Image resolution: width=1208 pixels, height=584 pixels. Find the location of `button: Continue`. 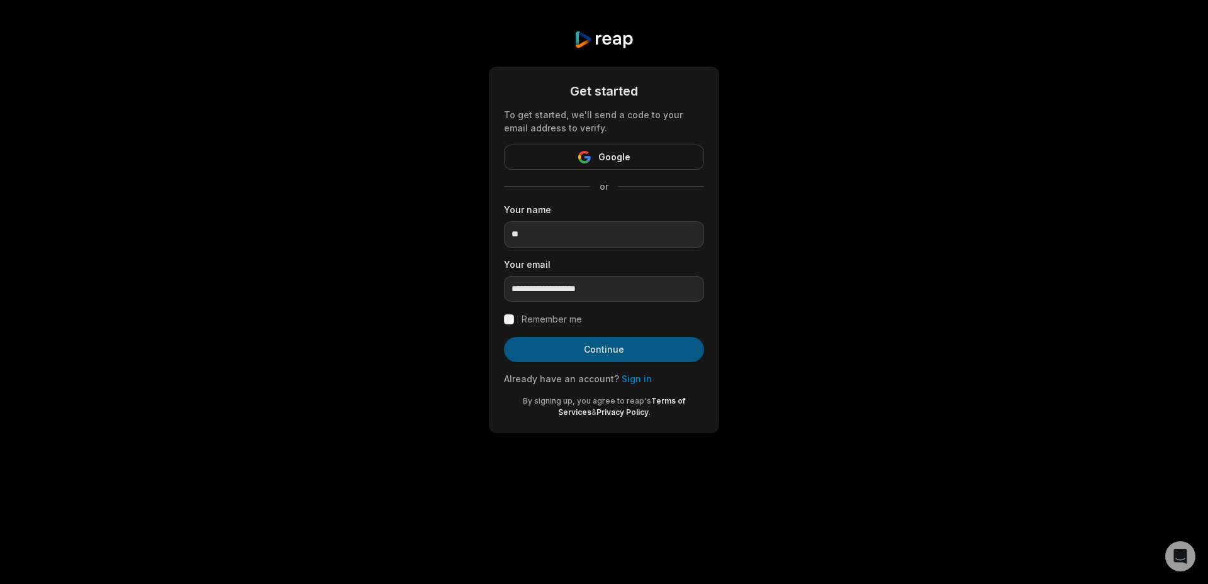

button: Continue is located at coordinates (604, 350).